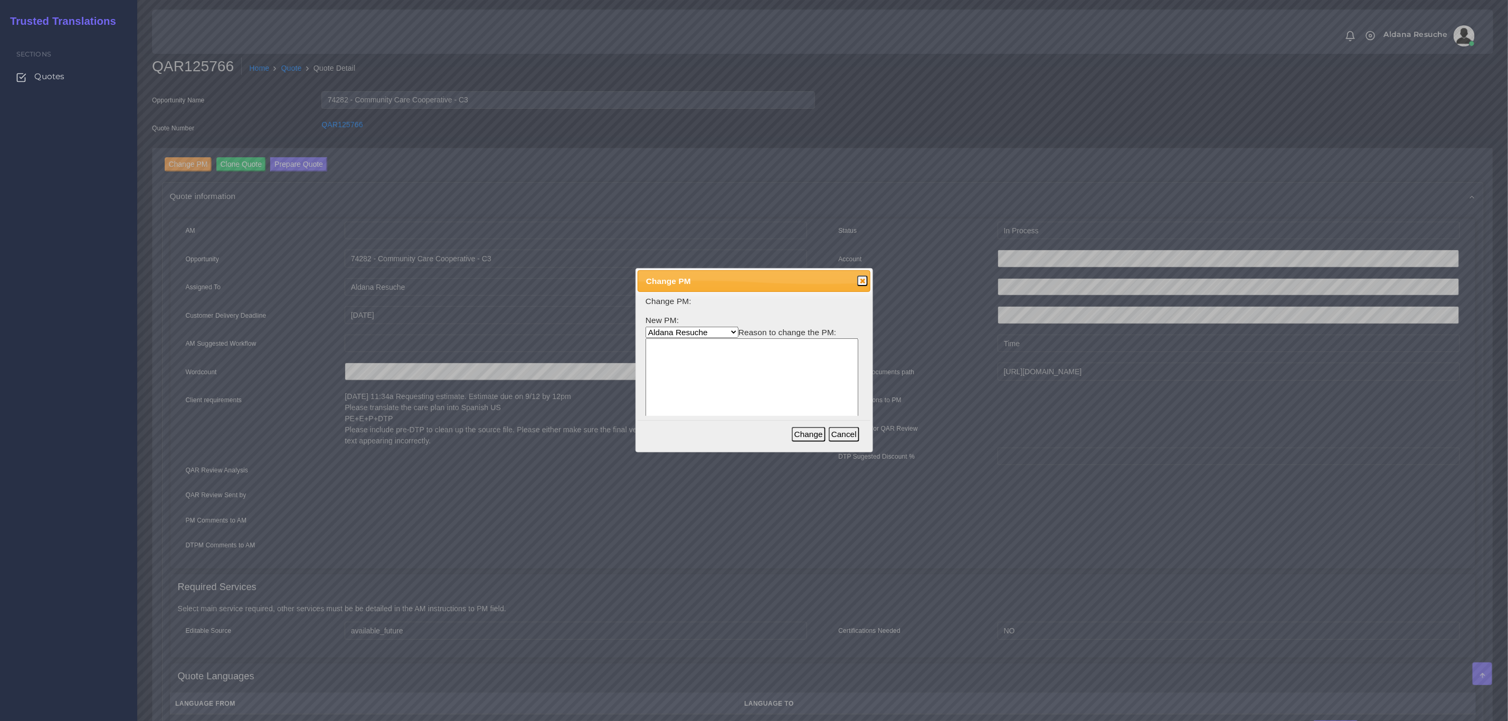 This screenshot has height=721, width=1508. Describe the element at coordinates (49, 77) in the screenshot. I see `span: Quotes` at that location.